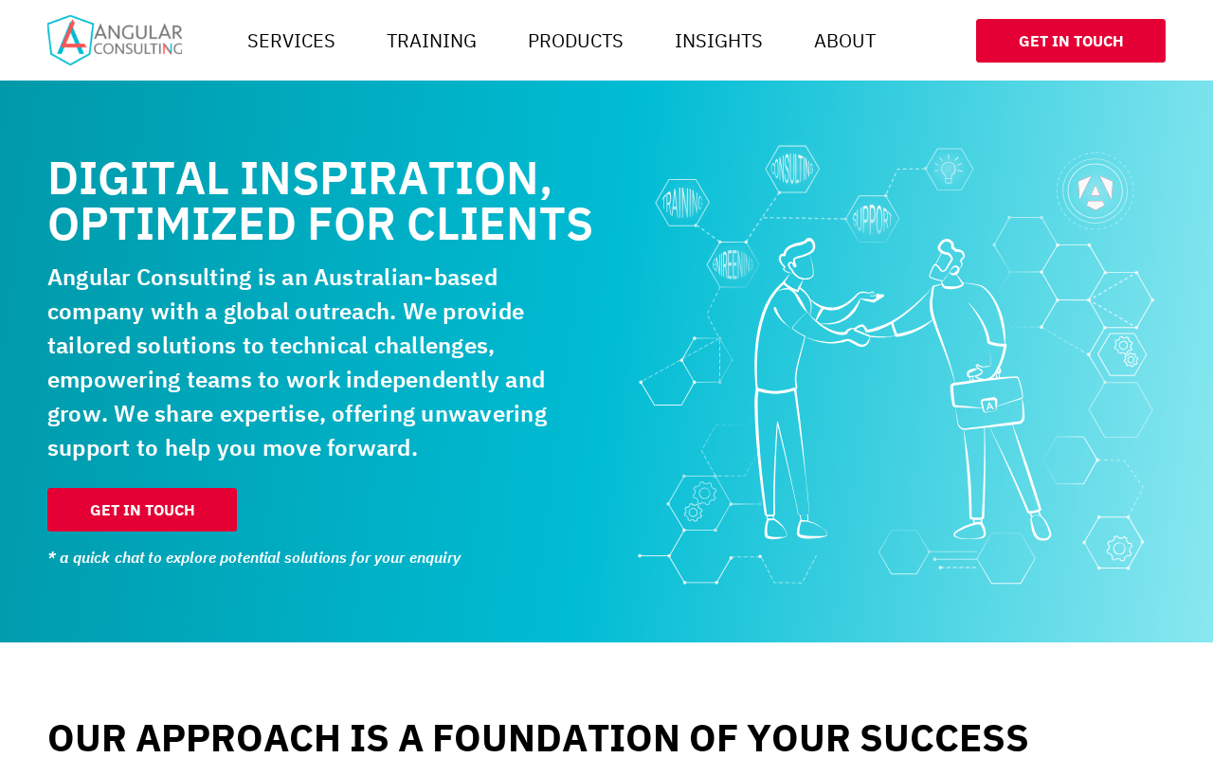  What do you see at coordinates (575, 41) in the screenshot?
I see `a: Products` at bounding box center [575, 41].